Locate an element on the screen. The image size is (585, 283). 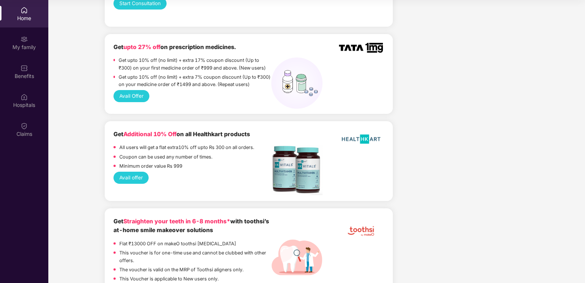
img: svg+xml;base64,PHN2ZyBpZD0iQ2xhaW0iIHhtbG5zPSJodHRwOi8vd3d3LnczLm9yZy8yMDAwL3N2ZyIgd2lkdGg9IjIwIi... is located at coordinates (24, 126).